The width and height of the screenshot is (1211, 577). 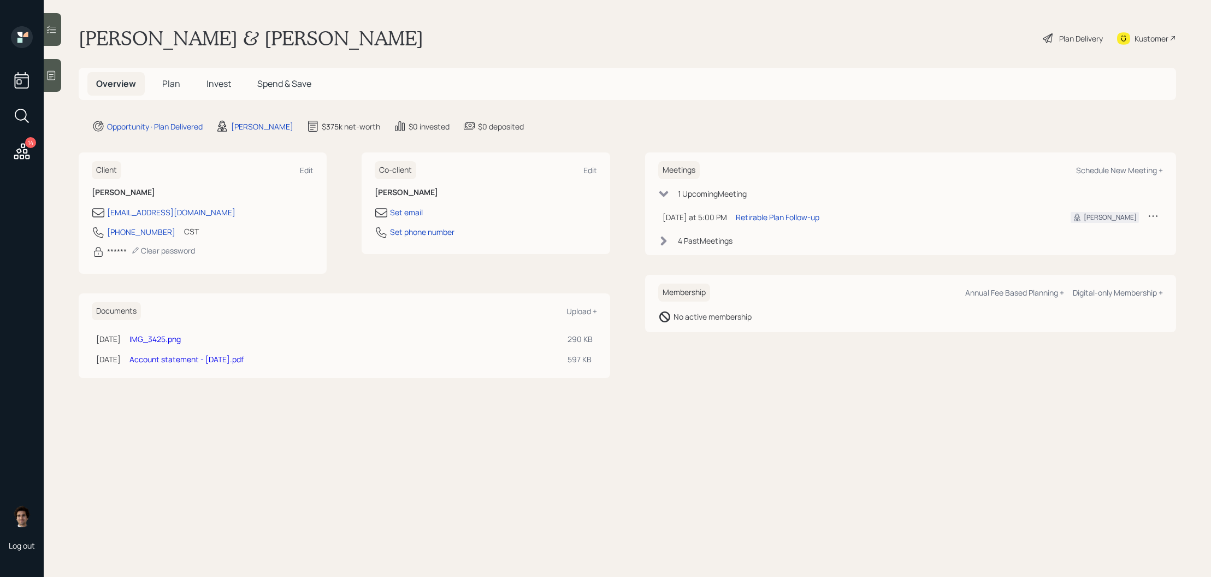 I want to click on div: Log out, so click(x=22, y=545).